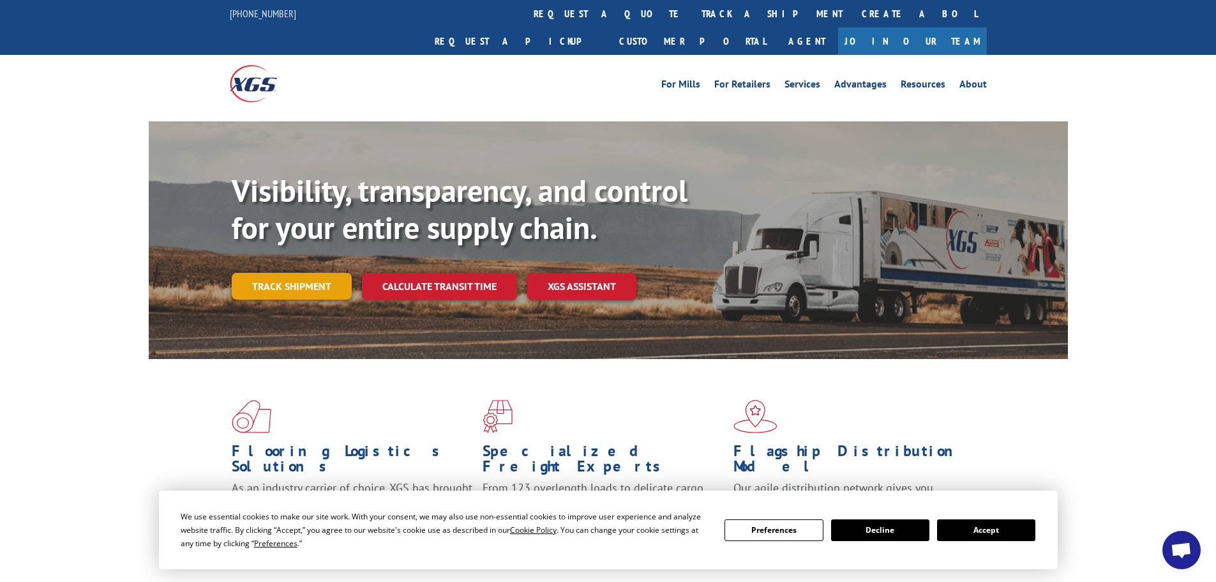  What do you see at coordinates (352, 503) in the screenshot?
I see `span: As an industry carrier of choice, XGS has brought innovation and dedication to flooring logistics...` at bounding box center [352, 503].